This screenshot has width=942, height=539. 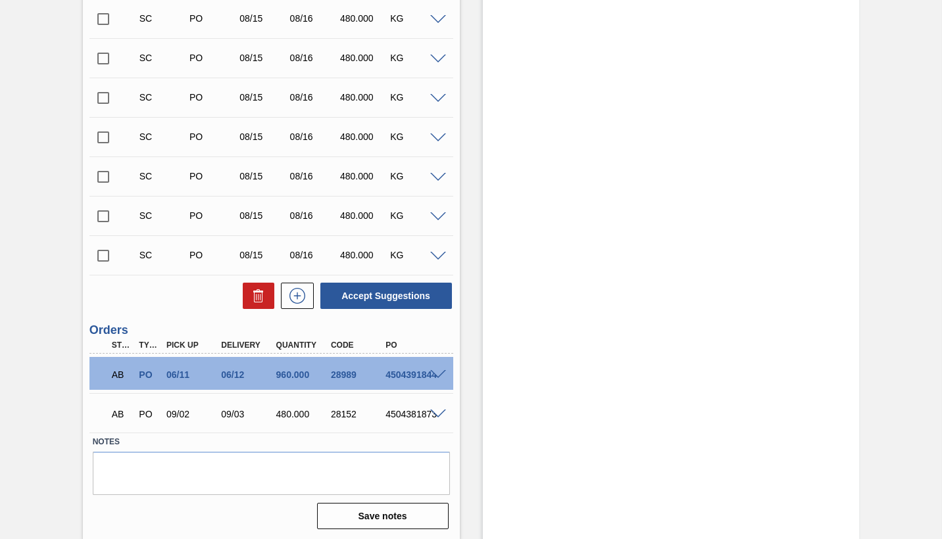 What do you see at coordinates (386, 296) in the screenshot?
I see `button: Accept Suggestions` at bounding box center [386, 296].